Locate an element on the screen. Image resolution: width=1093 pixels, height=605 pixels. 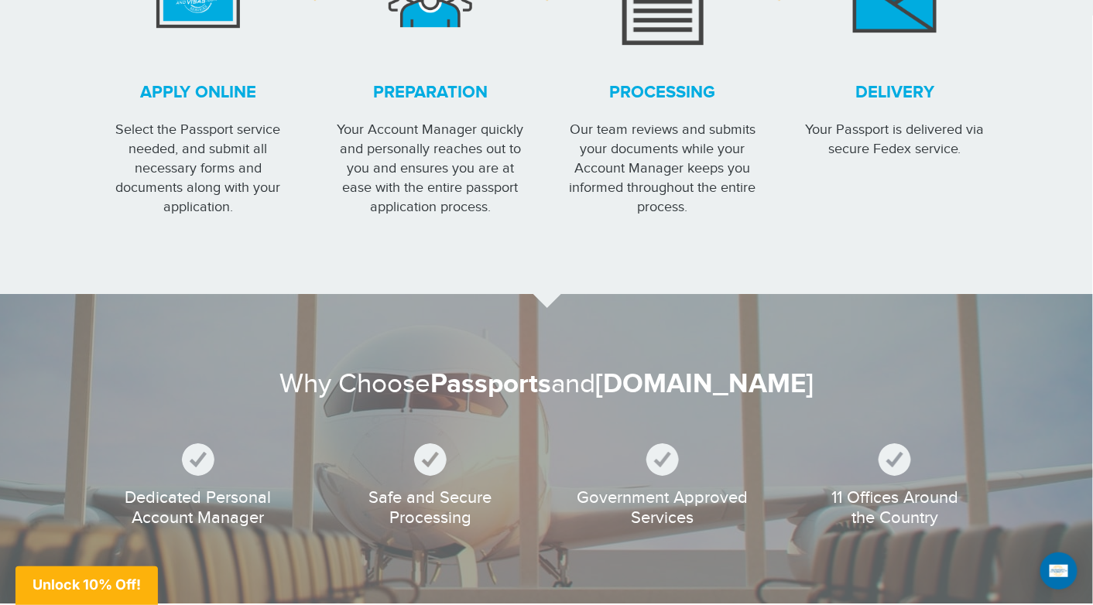
p: Your Passport is delivered via secure Fedex service. is located at coordinates (895, 139).